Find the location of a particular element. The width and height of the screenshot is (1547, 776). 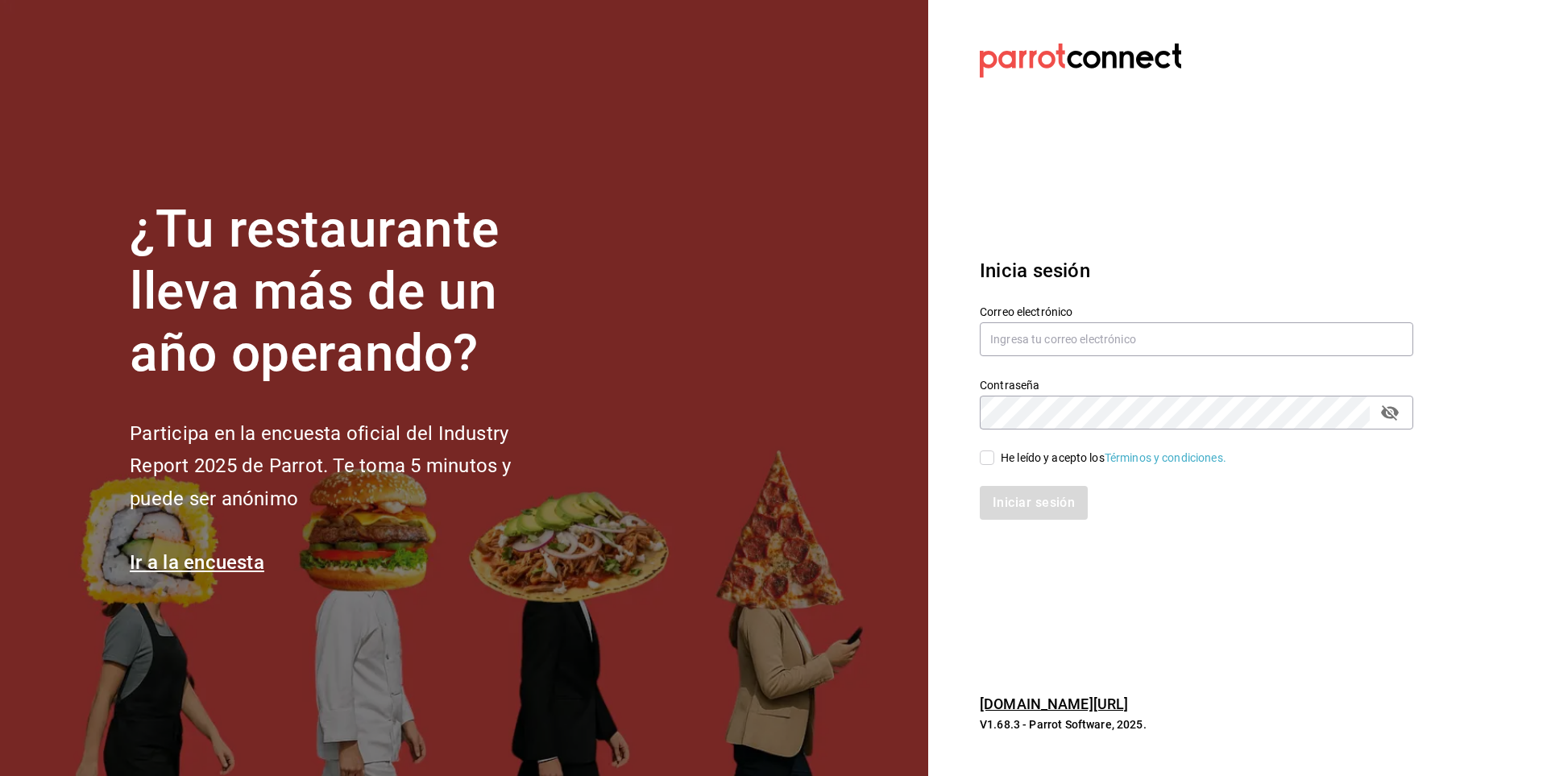

p: V1.68.3 - Parrot Software, 2025. is located at coordinates (1197, 725).